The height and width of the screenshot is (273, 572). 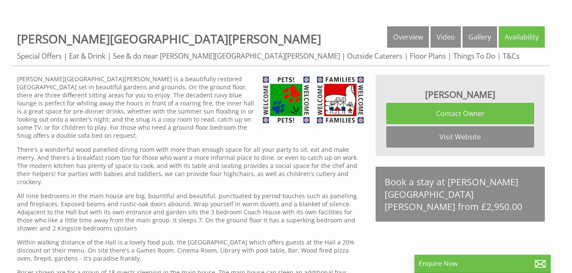 What do you see at coordinates (286, 100) in the screenshot?
I see `img: Visit England - Pets Welcome` at bounding box center [286, 100].